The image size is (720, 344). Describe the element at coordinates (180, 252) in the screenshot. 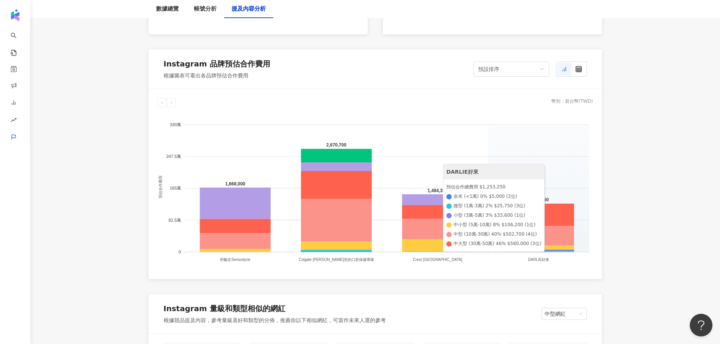

I see `tspan: 0` at that location.